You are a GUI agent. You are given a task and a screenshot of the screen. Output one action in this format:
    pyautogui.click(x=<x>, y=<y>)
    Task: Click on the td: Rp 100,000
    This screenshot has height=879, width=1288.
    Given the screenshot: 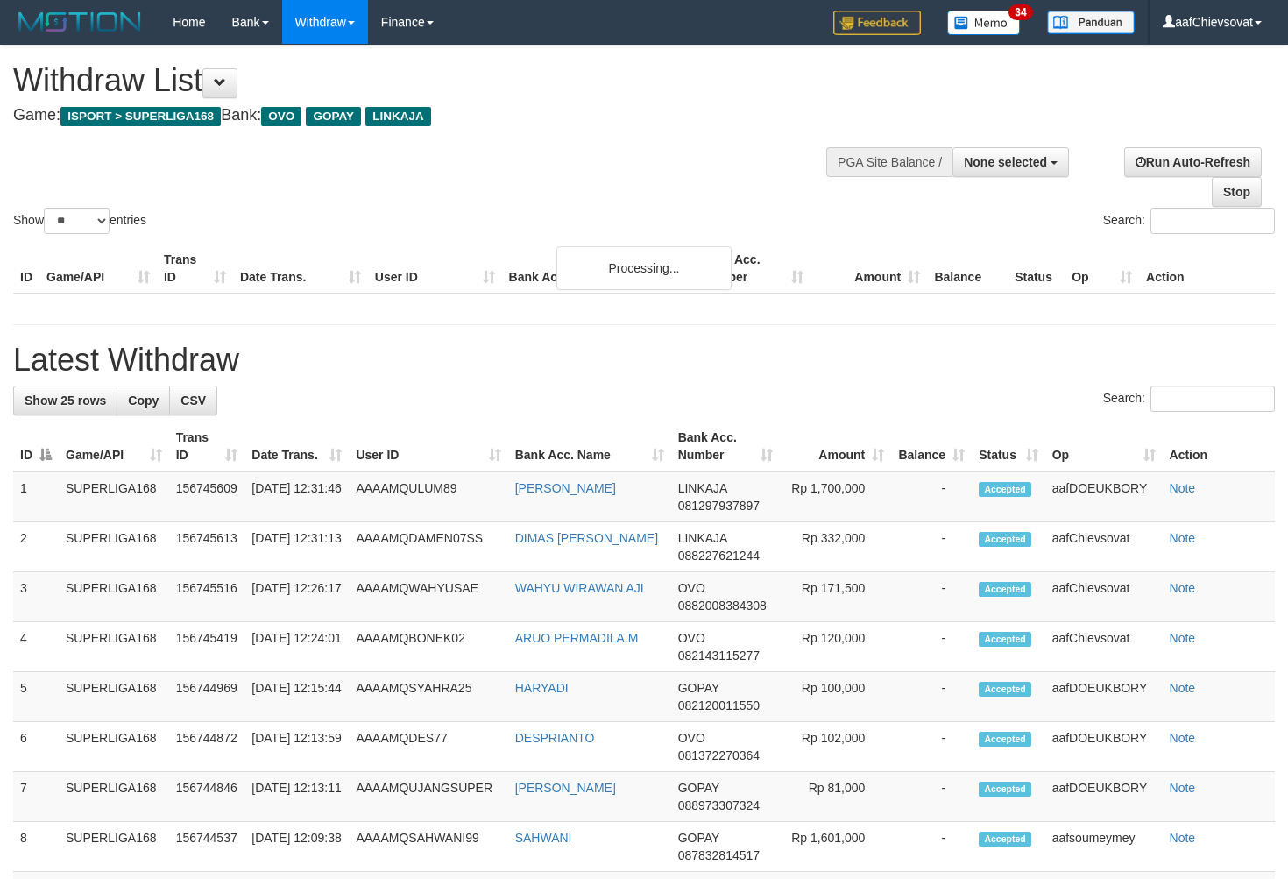 What is the action you would take?
    pyautogui.click(x=835, y=697)
    